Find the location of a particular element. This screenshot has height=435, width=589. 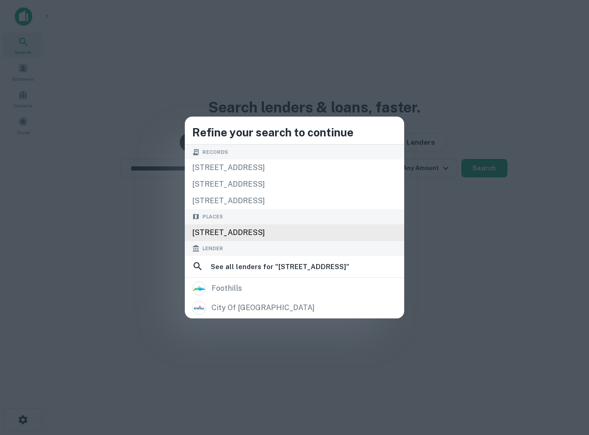

a: foothills bank & trust is located at coordinates (295, 327).